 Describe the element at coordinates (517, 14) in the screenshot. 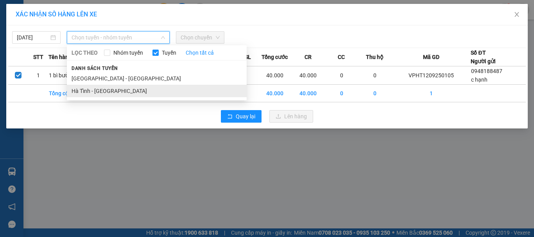

I see `span: close` at that location.